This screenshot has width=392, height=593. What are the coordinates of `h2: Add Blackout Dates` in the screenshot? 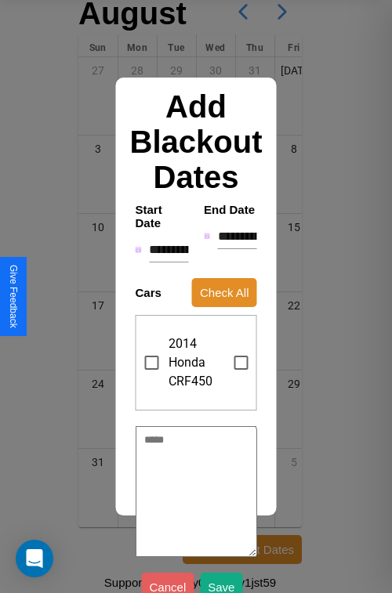 It's located at (196, 142).